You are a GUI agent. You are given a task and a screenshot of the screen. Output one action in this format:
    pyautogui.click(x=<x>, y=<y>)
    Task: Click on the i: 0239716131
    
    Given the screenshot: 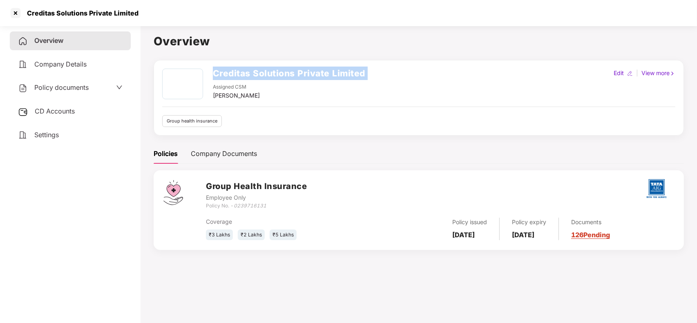 What is the action you would take?
    pyautogui.click(x=250, y=205)
    